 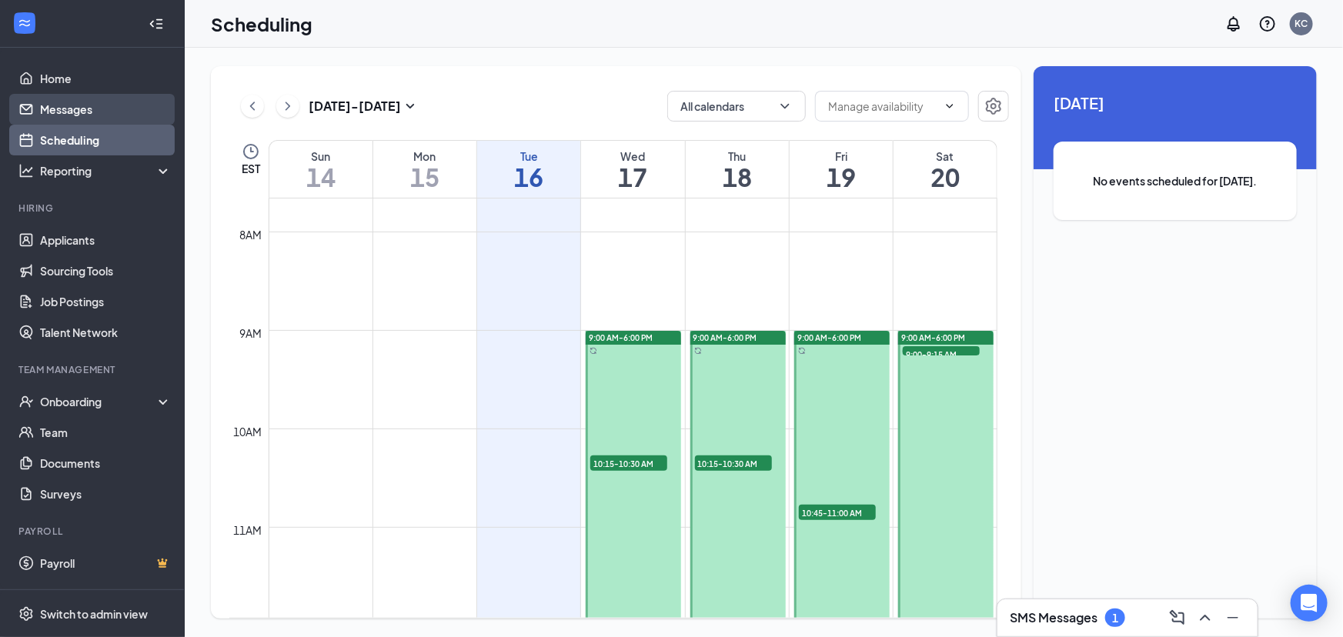 I want to click on div: KC, so click(x=1302, y=23).